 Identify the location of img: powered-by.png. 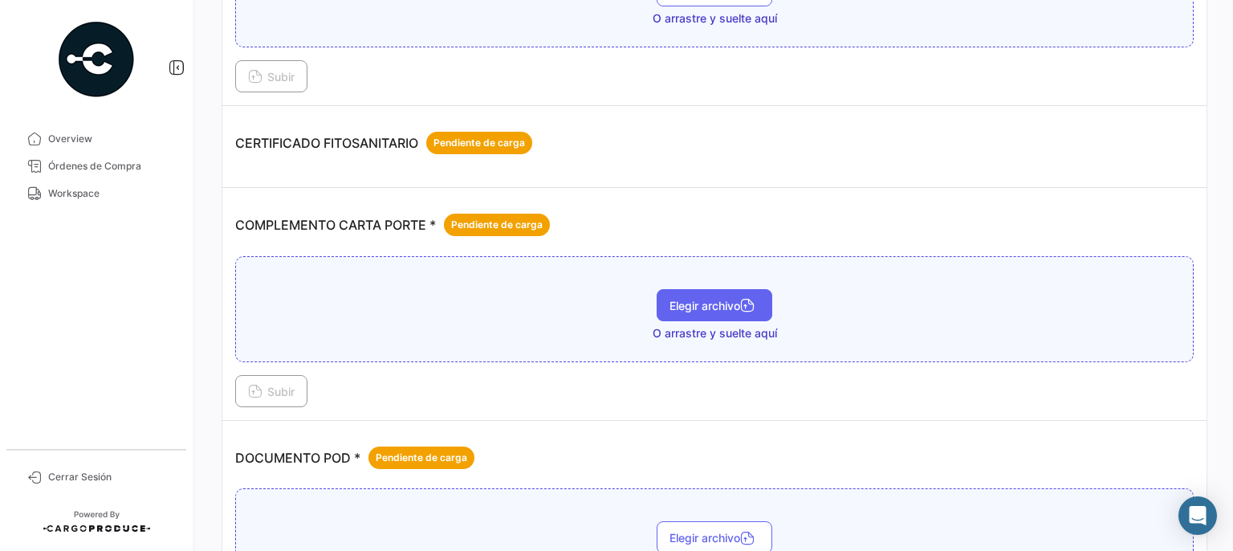
(96, 59).